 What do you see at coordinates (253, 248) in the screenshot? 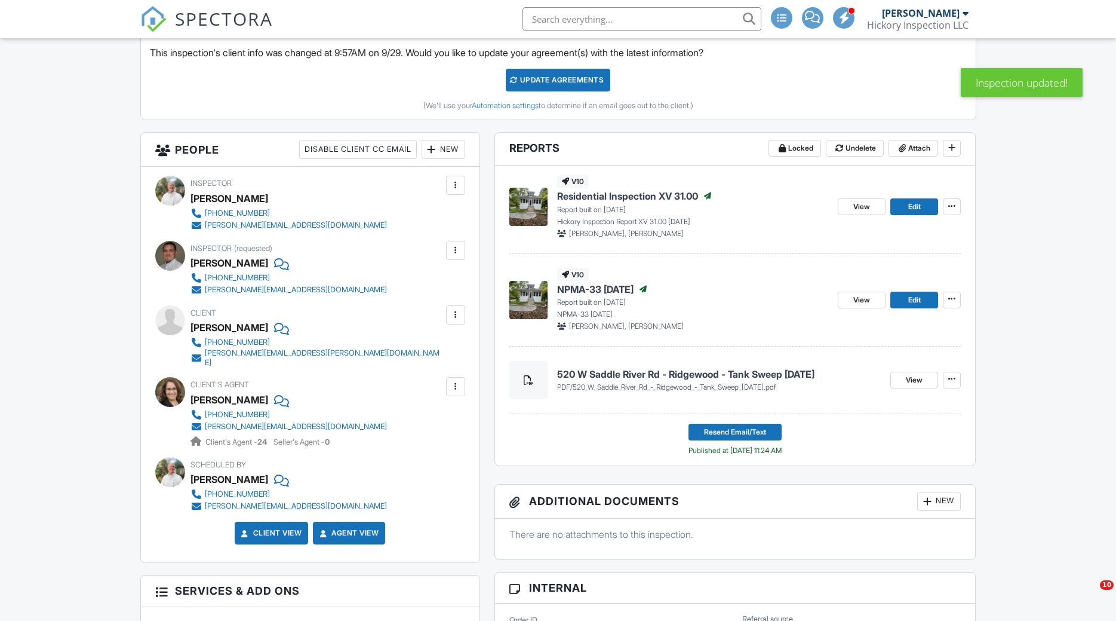
I see `span: (requested)` at bounding box center [253, 248].